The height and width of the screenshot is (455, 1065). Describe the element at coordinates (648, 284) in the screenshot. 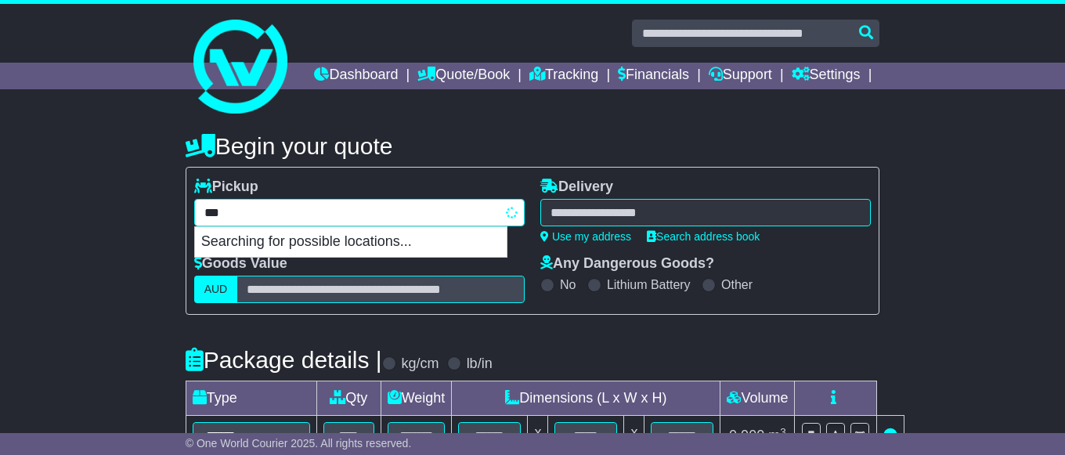

I see `label: Lithium Battery` at that location.